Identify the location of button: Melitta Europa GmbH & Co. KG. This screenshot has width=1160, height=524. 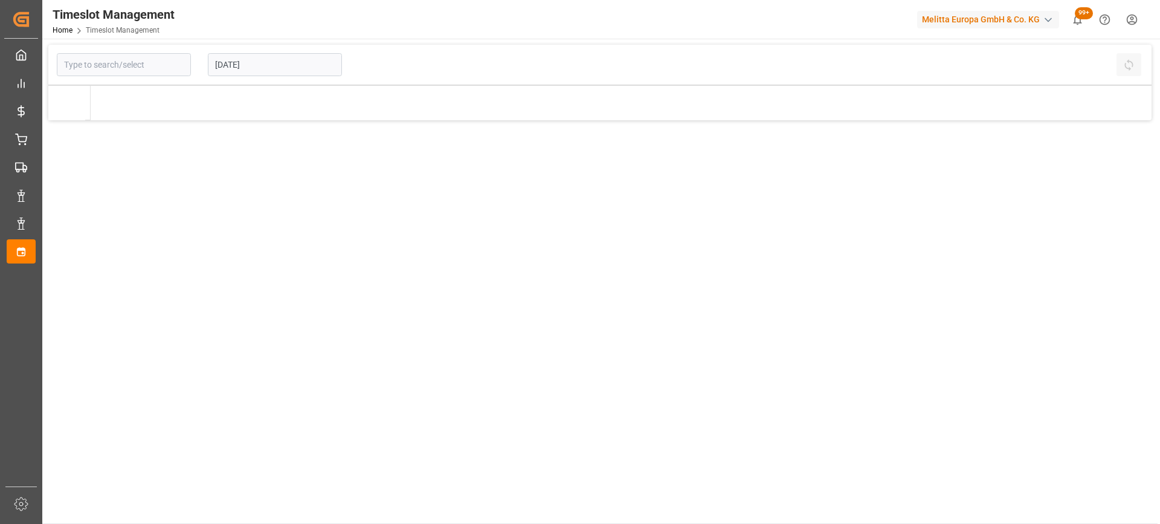
(990, 19).